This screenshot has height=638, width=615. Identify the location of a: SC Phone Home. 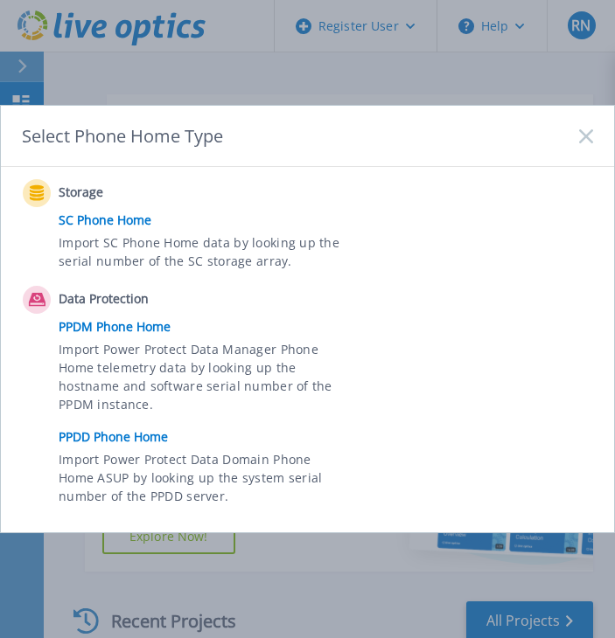
(325, 220).